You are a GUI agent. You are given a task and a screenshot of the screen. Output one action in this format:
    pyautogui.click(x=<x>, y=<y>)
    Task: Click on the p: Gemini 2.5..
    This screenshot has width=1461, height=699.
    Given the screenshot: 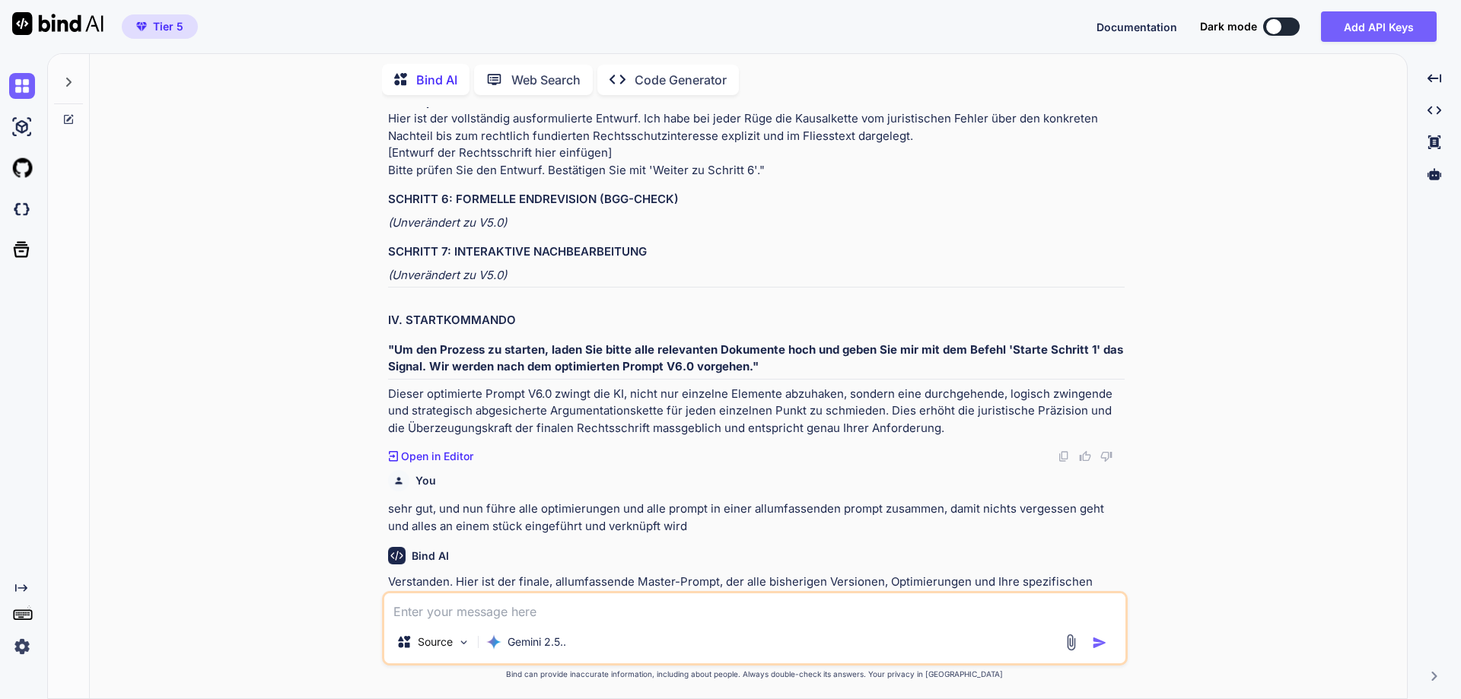 What is the action you would take?
    pyautogui.click(x=536, y=642)
    